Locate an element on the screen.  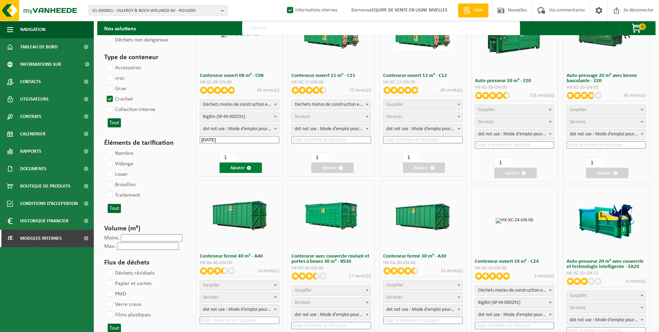
h2: Nos solutions is located at coordinates (120, 28).